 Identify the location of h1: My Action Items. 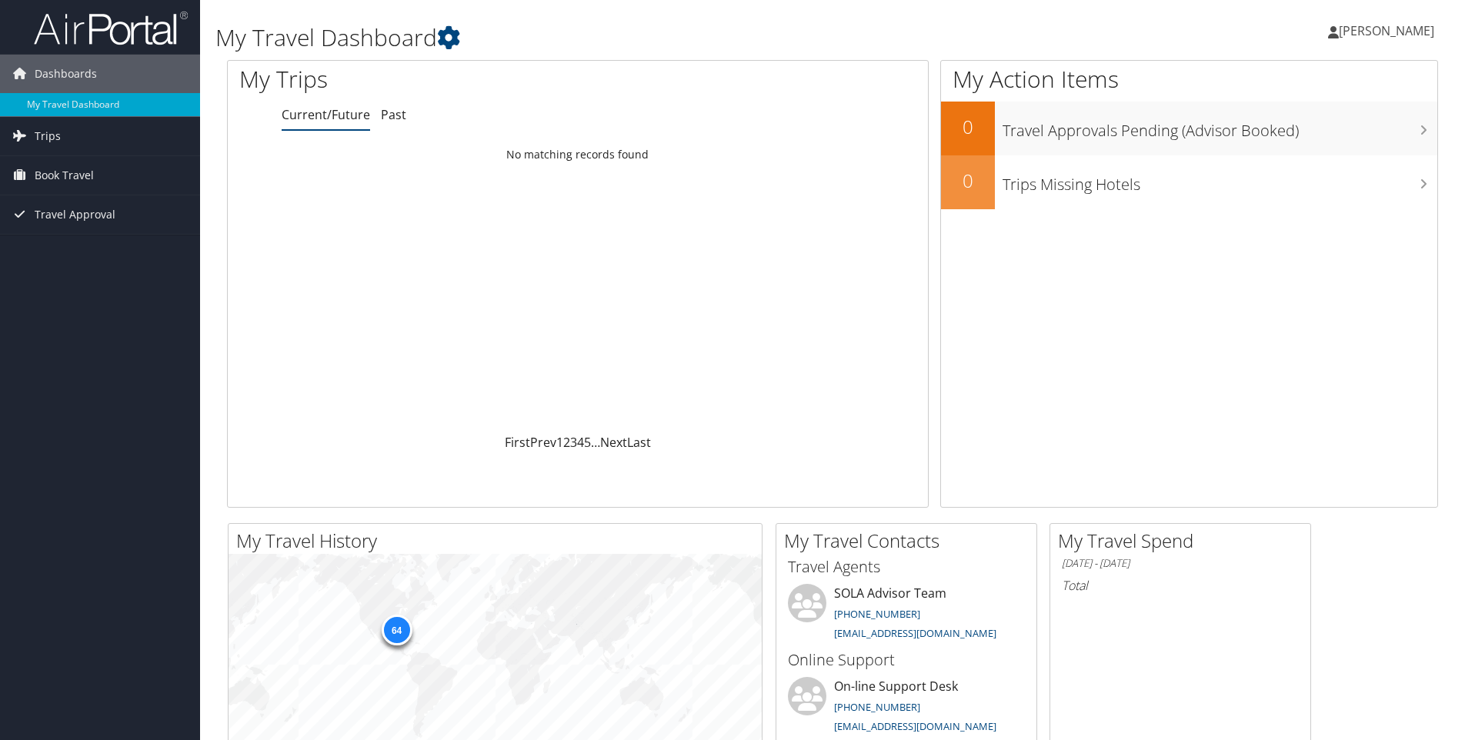
(1189, 79).